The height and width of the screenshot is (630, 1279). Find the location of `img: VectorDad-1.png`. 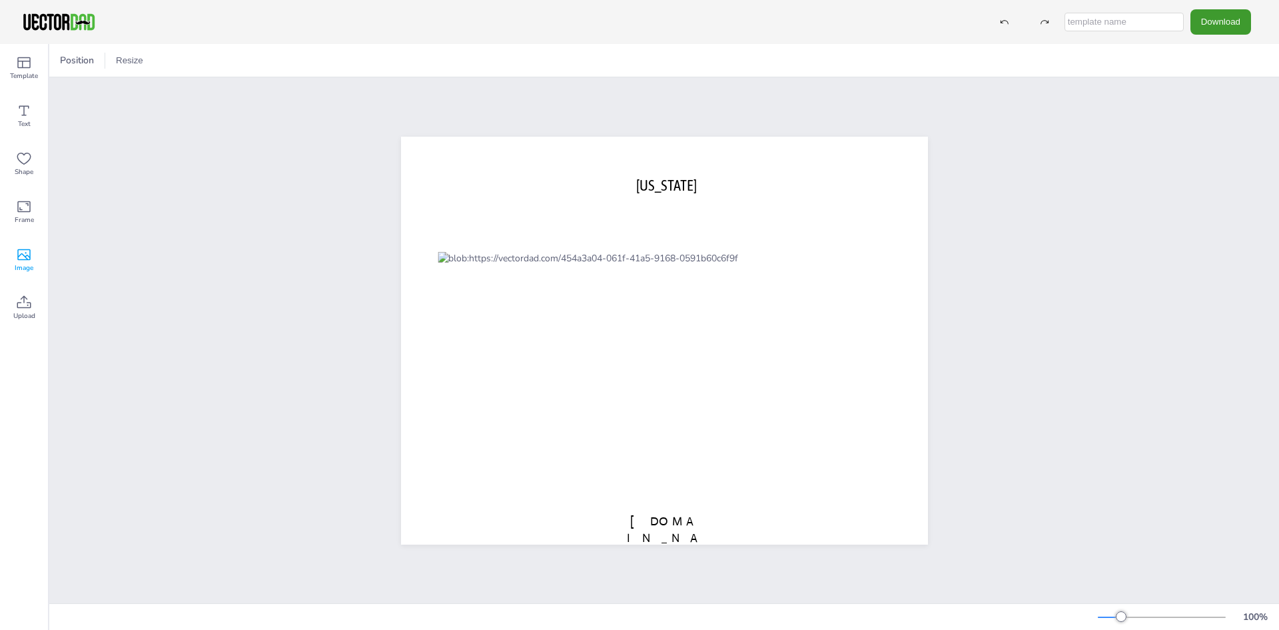

img: VectorDad-1.png is located at coordinates (59, 22).